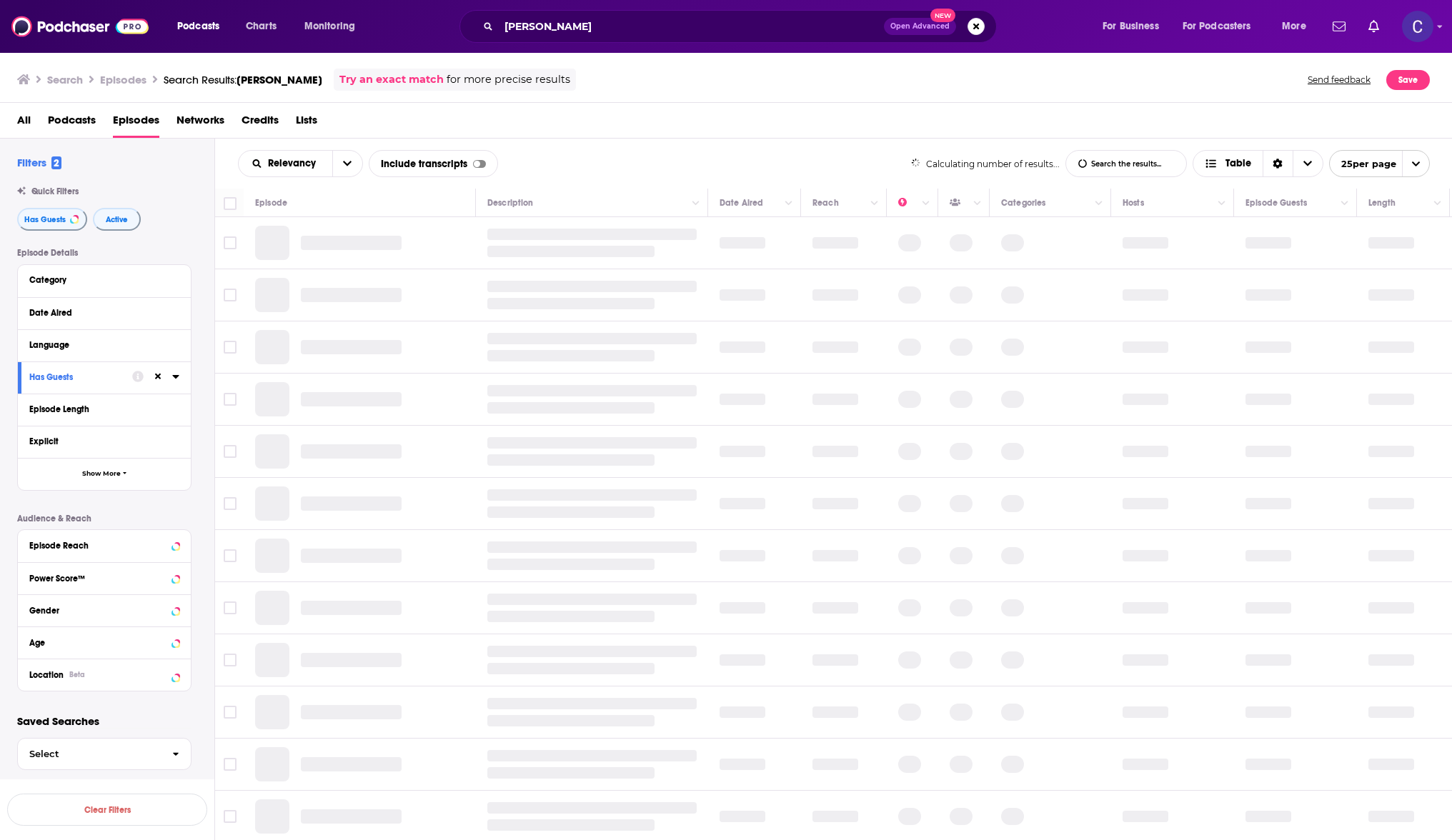  What do you see at coordinates (98, 643) in the screenshot?
I see `div: Age` at bounding box center [98, 643].